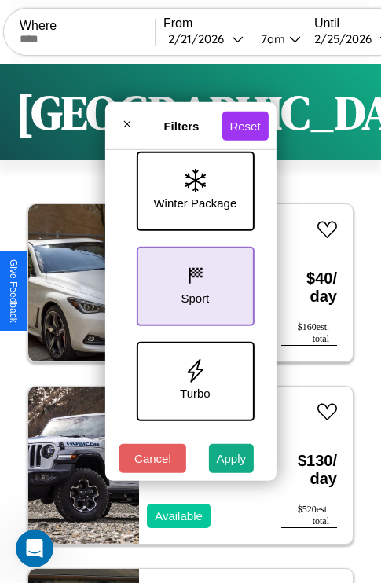 The width and height of the screenshot is (381, 583). Describe the element at coordinates (232, 458) in the screenshot. I see `button: Apply` at that location.